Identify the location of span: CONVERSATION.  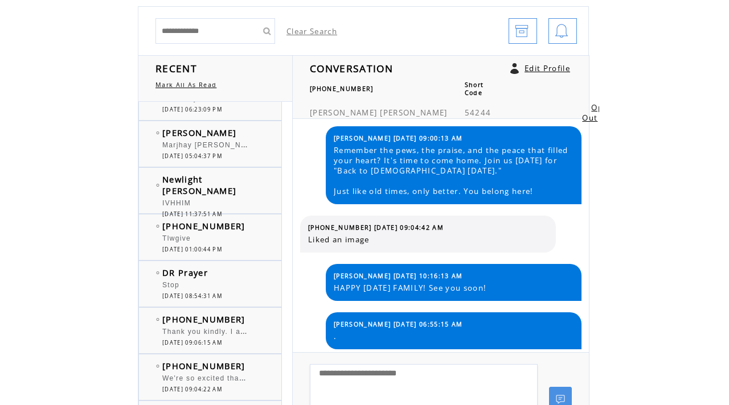
(351, 68).